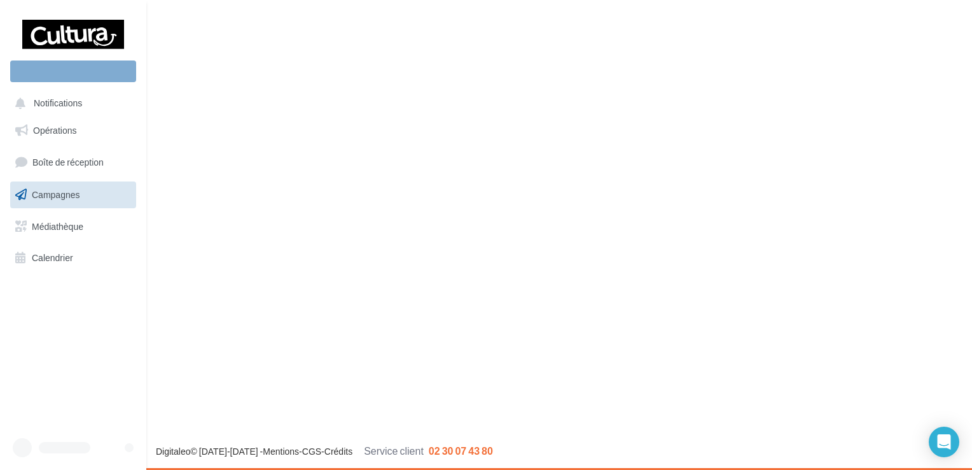 Image resolution: width=972 pixels, height=470 pixels. What do you see at coordinates (73, 227) in the screenshot?
I see `a: Médiathèque` at bounding box center [73, 227].